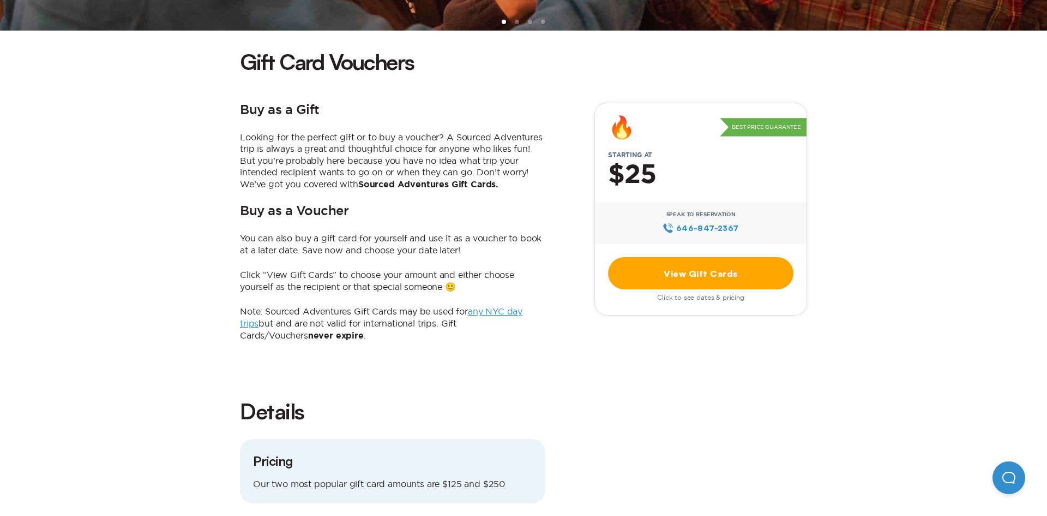 Image resolution: width=1047 pixels, height=516 pixels. Describe the element at coordinates (393, 484) in the screenshot. I see `p: Our two most popular gift card amounts are $125 and $250` at that location.